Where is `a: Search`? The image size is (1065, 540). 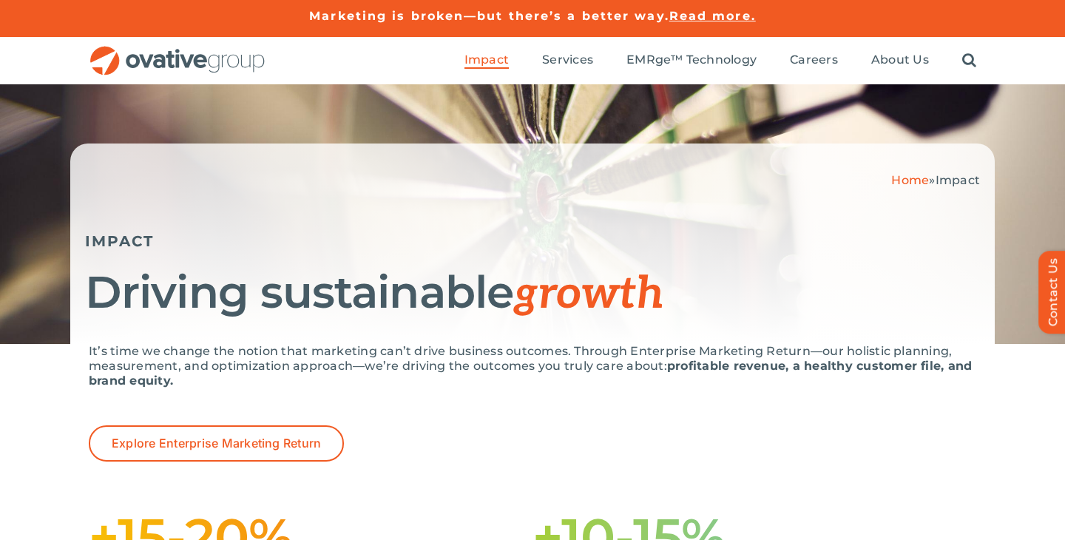
a: Search is located at coordinates (969, 61).